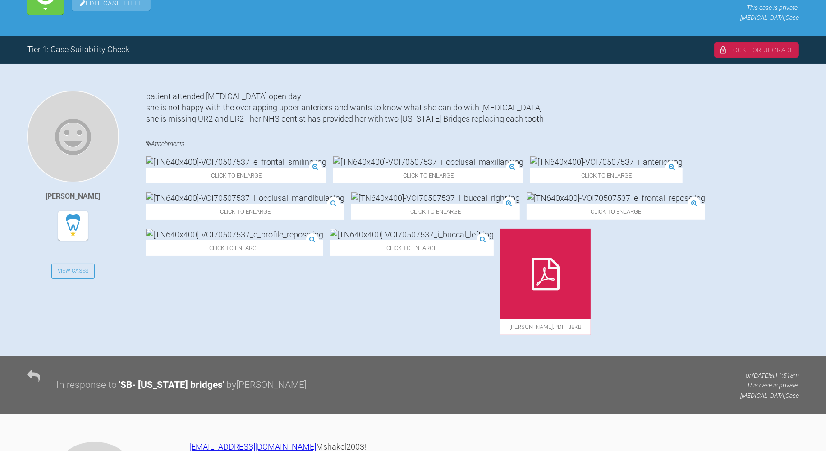 The height and width of the screenshot is (451, 826). What do you see at coordinates (87, 385) in the screenshot?
I see `div: In response to` at bounding box center [87, 385].